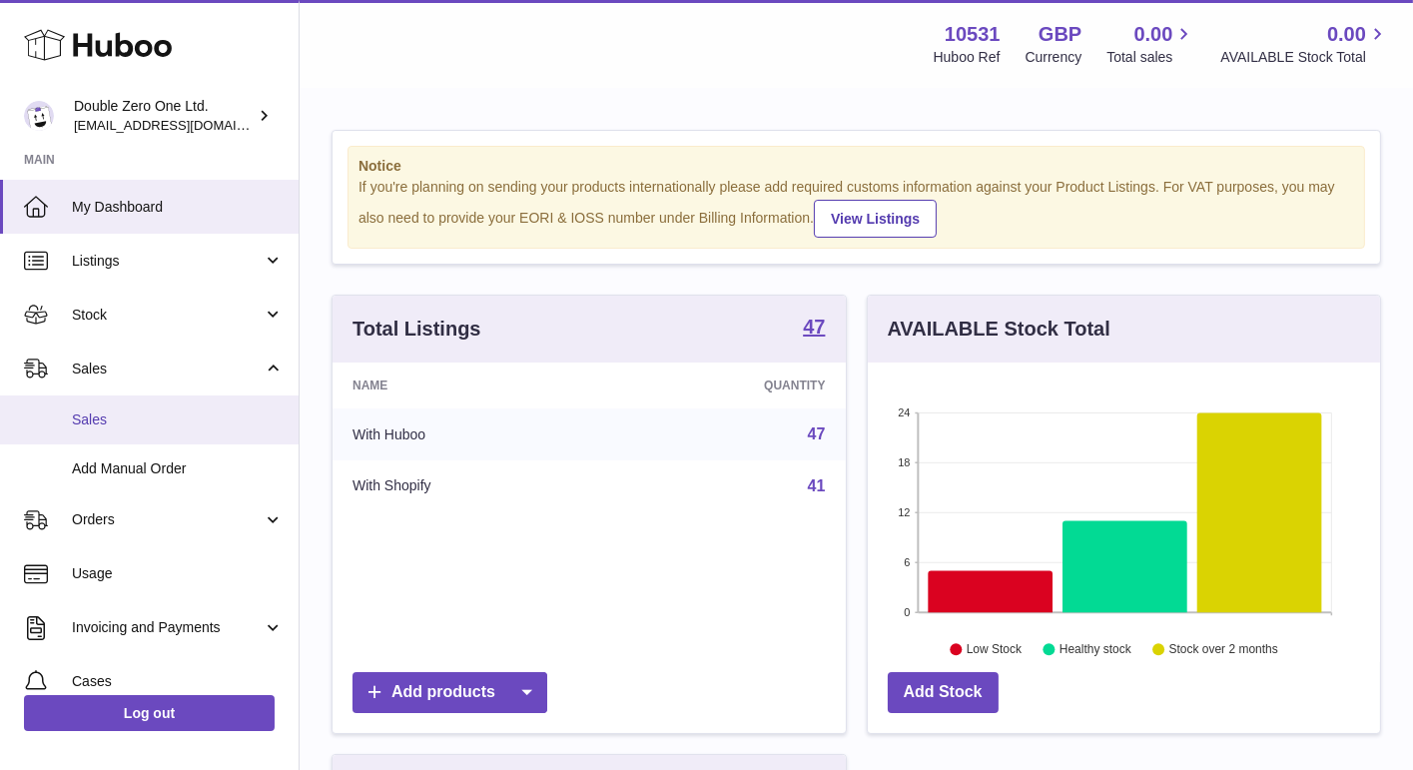  I want to click on span: Add Manual Order, so click(178, 468).